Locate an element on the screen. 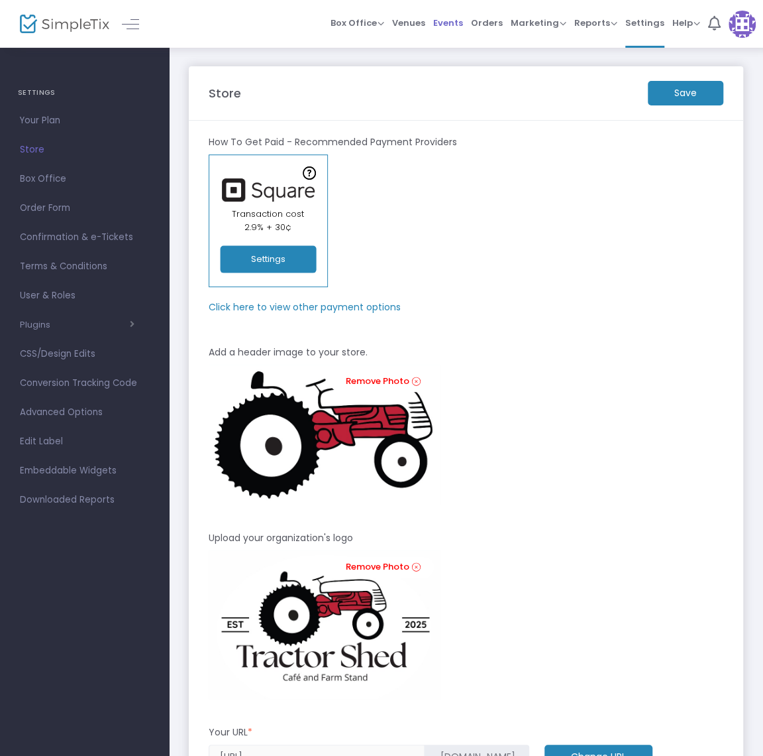 This screenshot has height=756, width=763. span: Transaction cost is located at coordinates (268, 213).